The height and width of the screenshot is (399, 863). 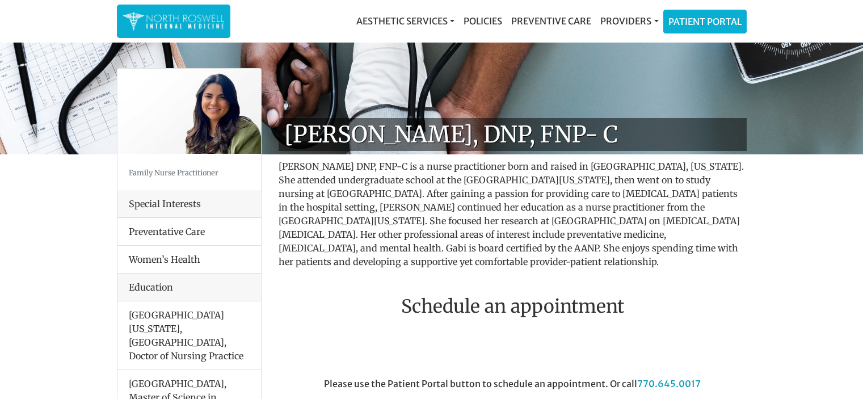 I want to click on a: Patient Portal, so click(x=705, y=22).